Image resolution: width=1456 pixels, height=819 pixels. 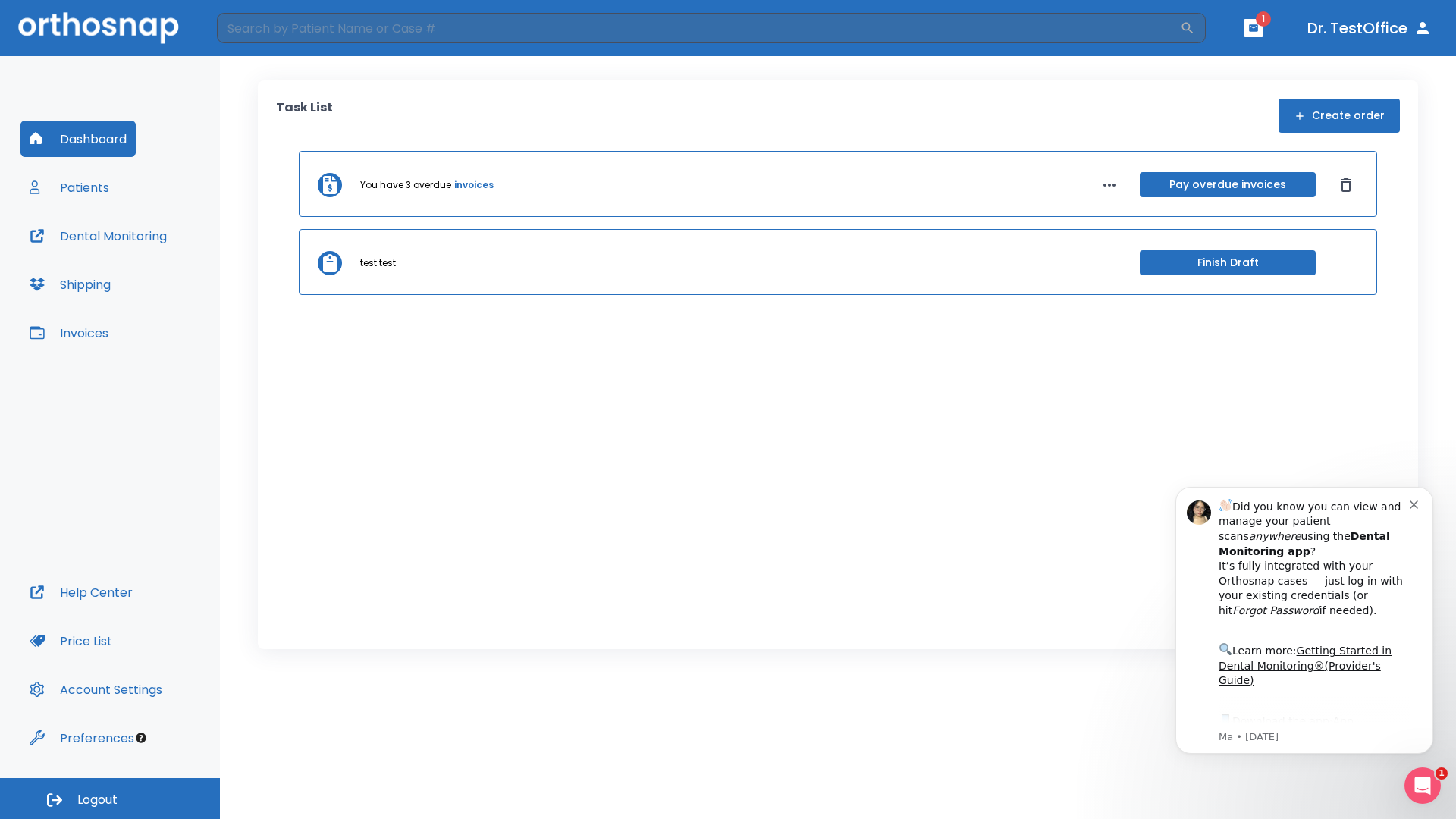 I want to click on a: Help Center, so click(x=81, y=592).